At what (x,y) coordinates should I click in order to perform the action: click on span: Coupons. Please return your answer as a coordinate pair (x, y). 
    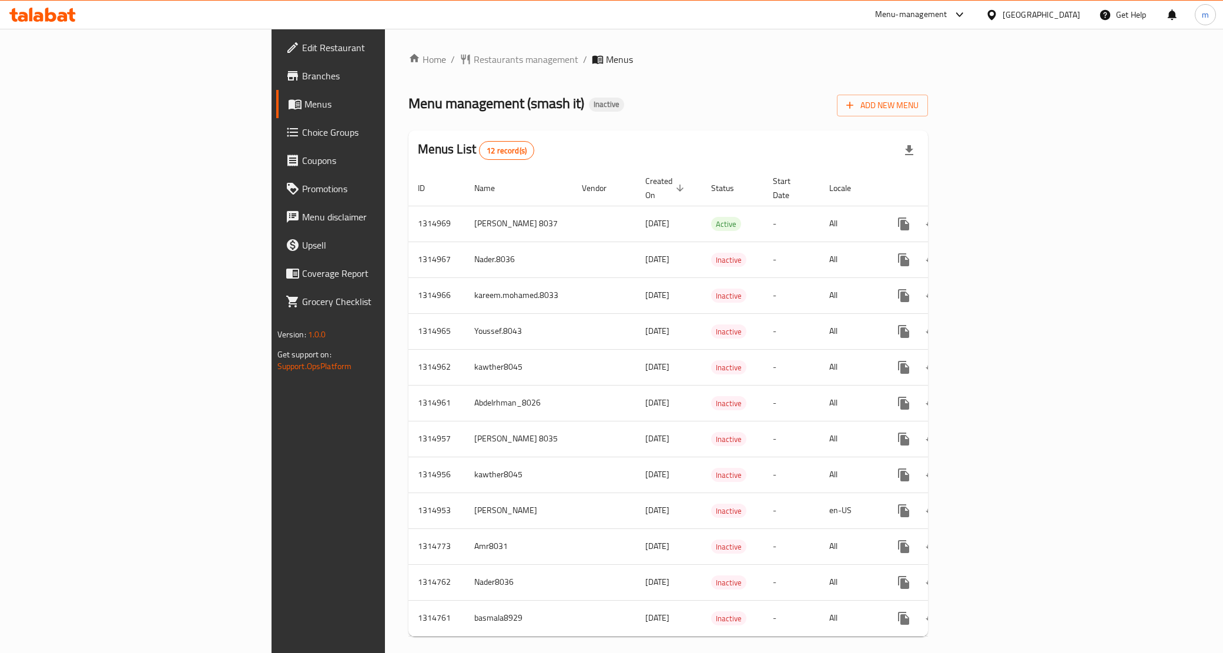
    Looking at the image, I should click on (385, 161).